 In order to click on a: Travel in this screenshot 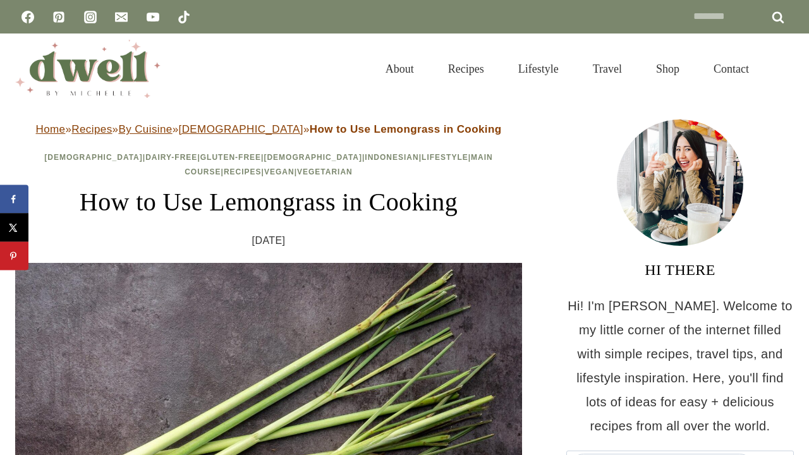, I will do `click(607, 69)`.